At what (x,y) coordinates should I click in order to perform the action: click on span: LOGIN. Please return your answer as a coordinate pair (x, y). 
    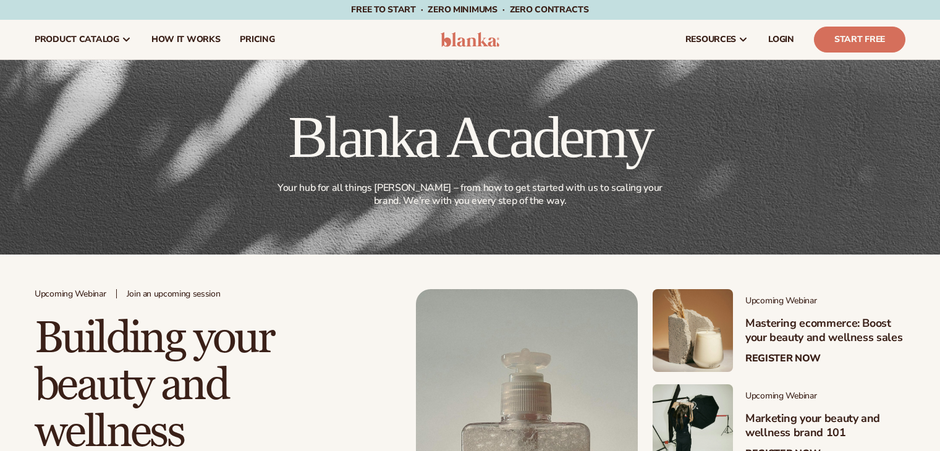
    Looking at the image, I should click on (781, 40).